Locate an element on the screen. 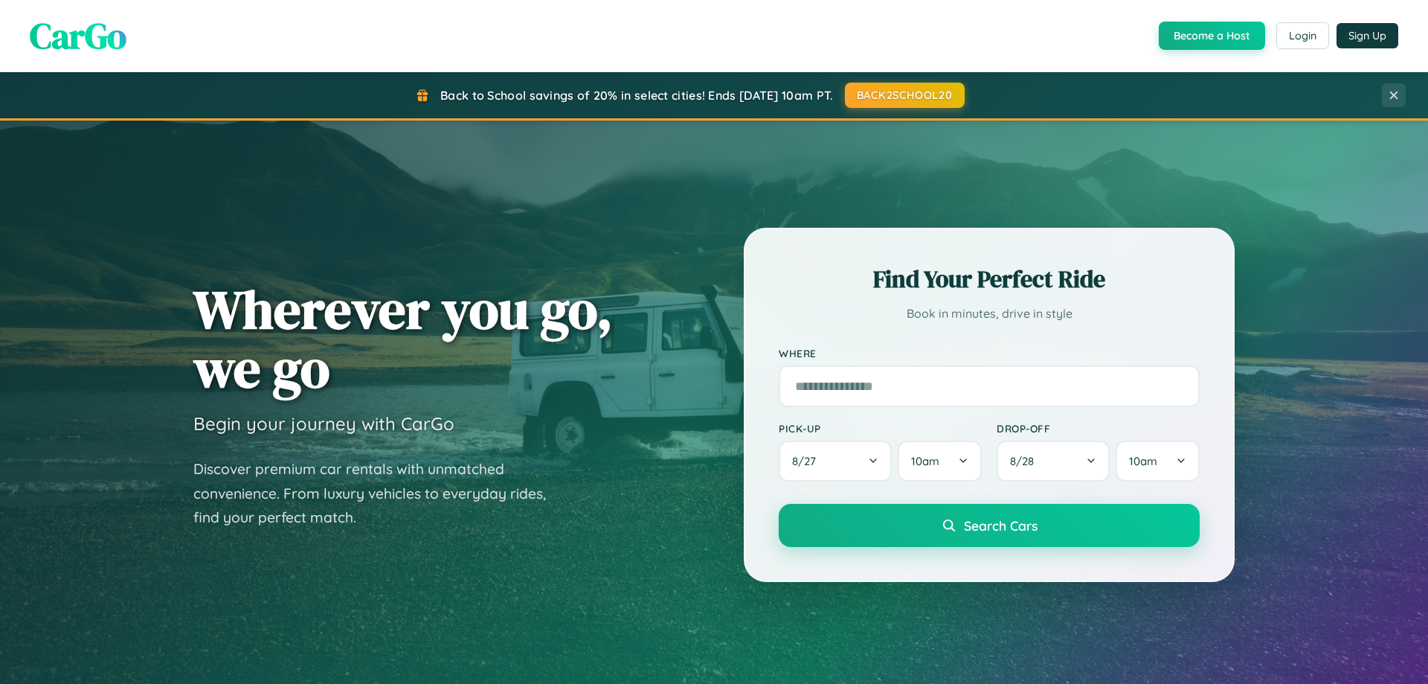 This screenshot has height=684, width=1428. label: Drop-off is located at coordinates (1098, 428).